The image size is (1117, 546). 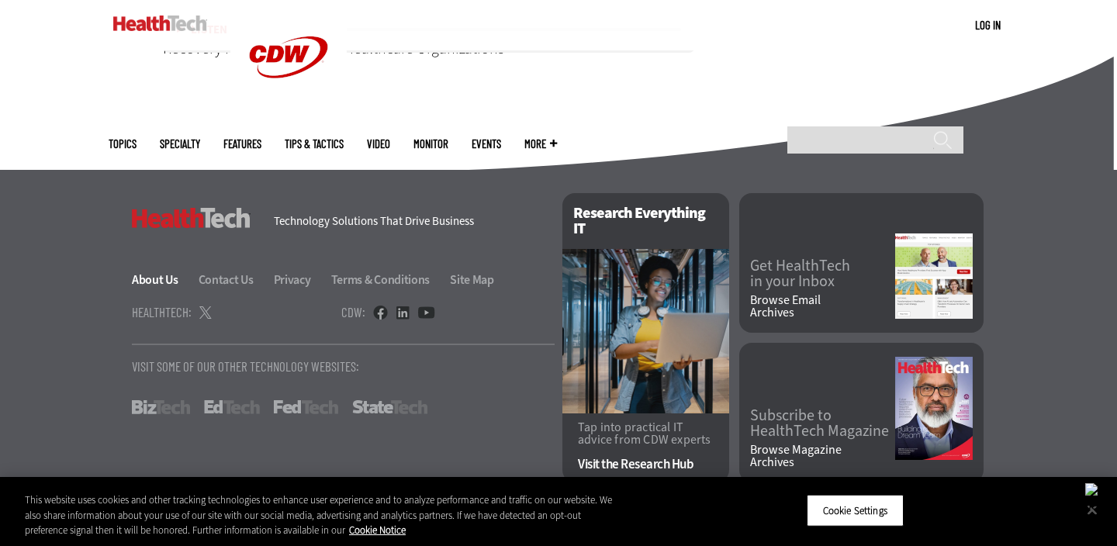 What do you see at coordinates (306, 407) in the screenshot?
I see `a: FedTech` at bounding box center [306, 407].